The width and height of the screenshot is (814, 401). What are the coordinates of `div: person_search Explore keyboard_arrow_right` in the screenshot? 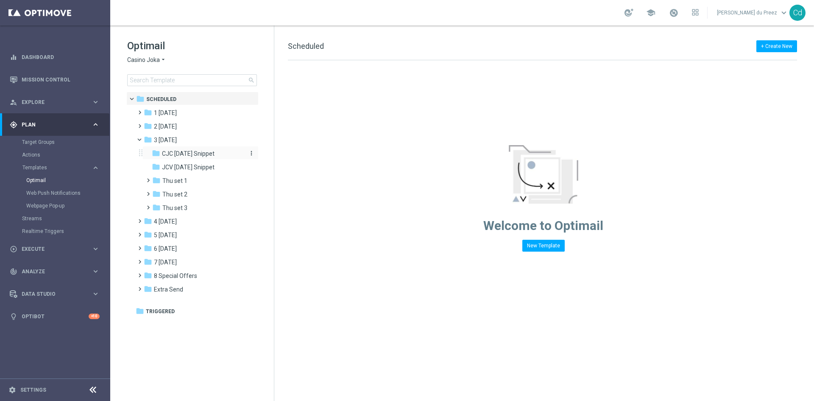 It's located at (55, 102).